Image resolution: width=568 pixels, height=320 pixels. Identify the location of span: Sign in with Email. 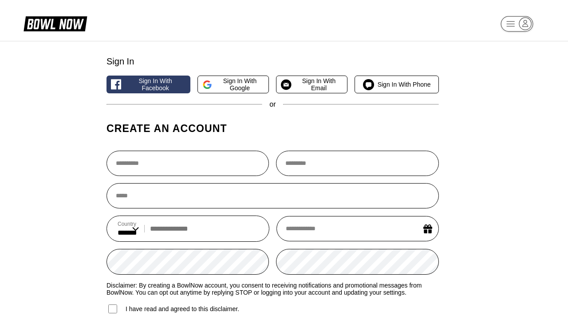
(319, 84).